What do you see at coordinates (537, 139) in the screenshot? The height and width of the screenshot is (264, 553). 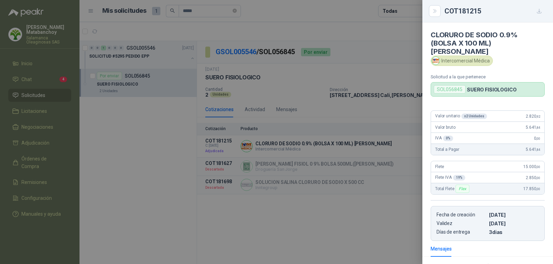 I see `span: 0` at bounding box center [537, 139].